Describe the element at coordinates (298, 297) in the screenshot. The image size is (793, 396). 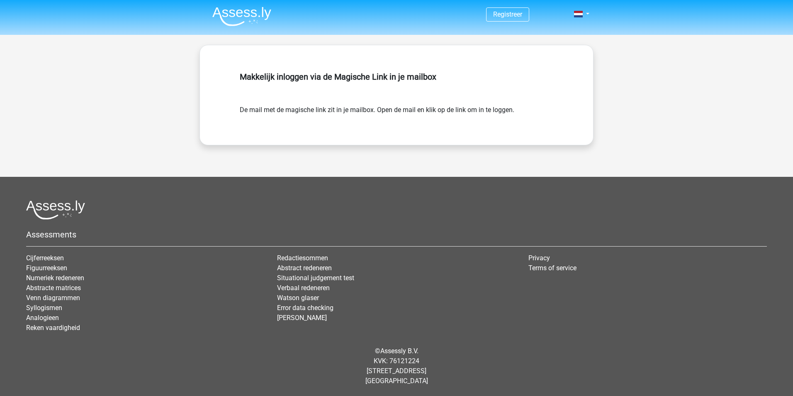
I see `a: Watson glaser` at that location.